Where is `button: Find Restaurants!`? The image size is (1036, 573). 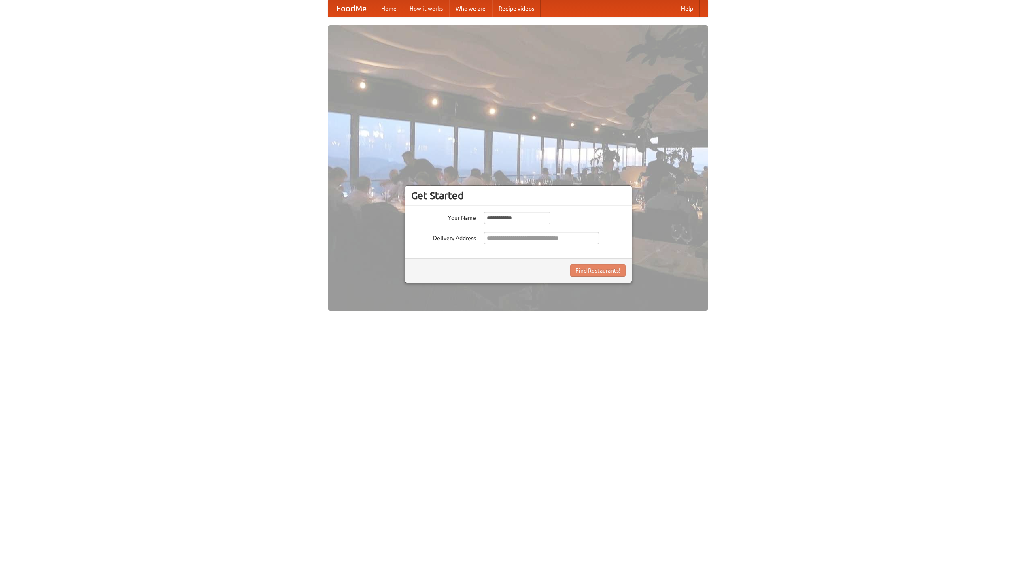 button: Find Restaurants! is located at coordinates (598, 270).